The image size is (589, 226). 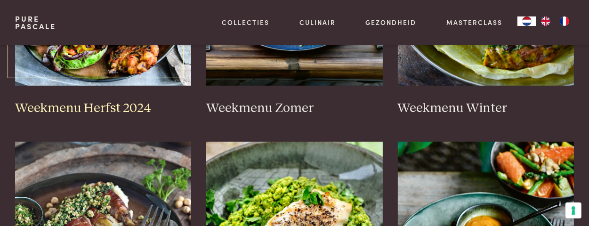 I want to click on a: NL, so click(x=527, y=21).